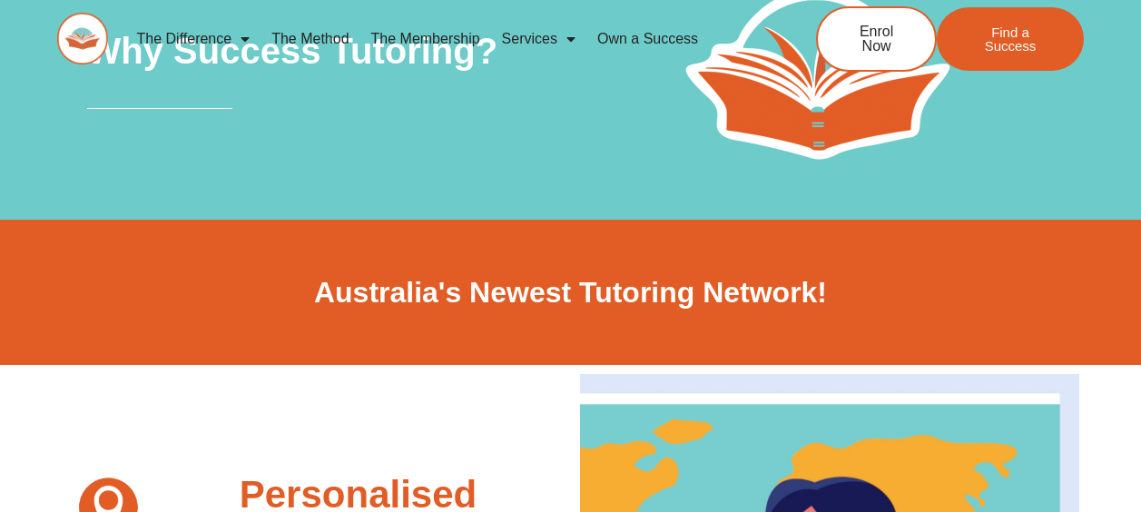  I want to click on a: The Difference, so click(193, 39).